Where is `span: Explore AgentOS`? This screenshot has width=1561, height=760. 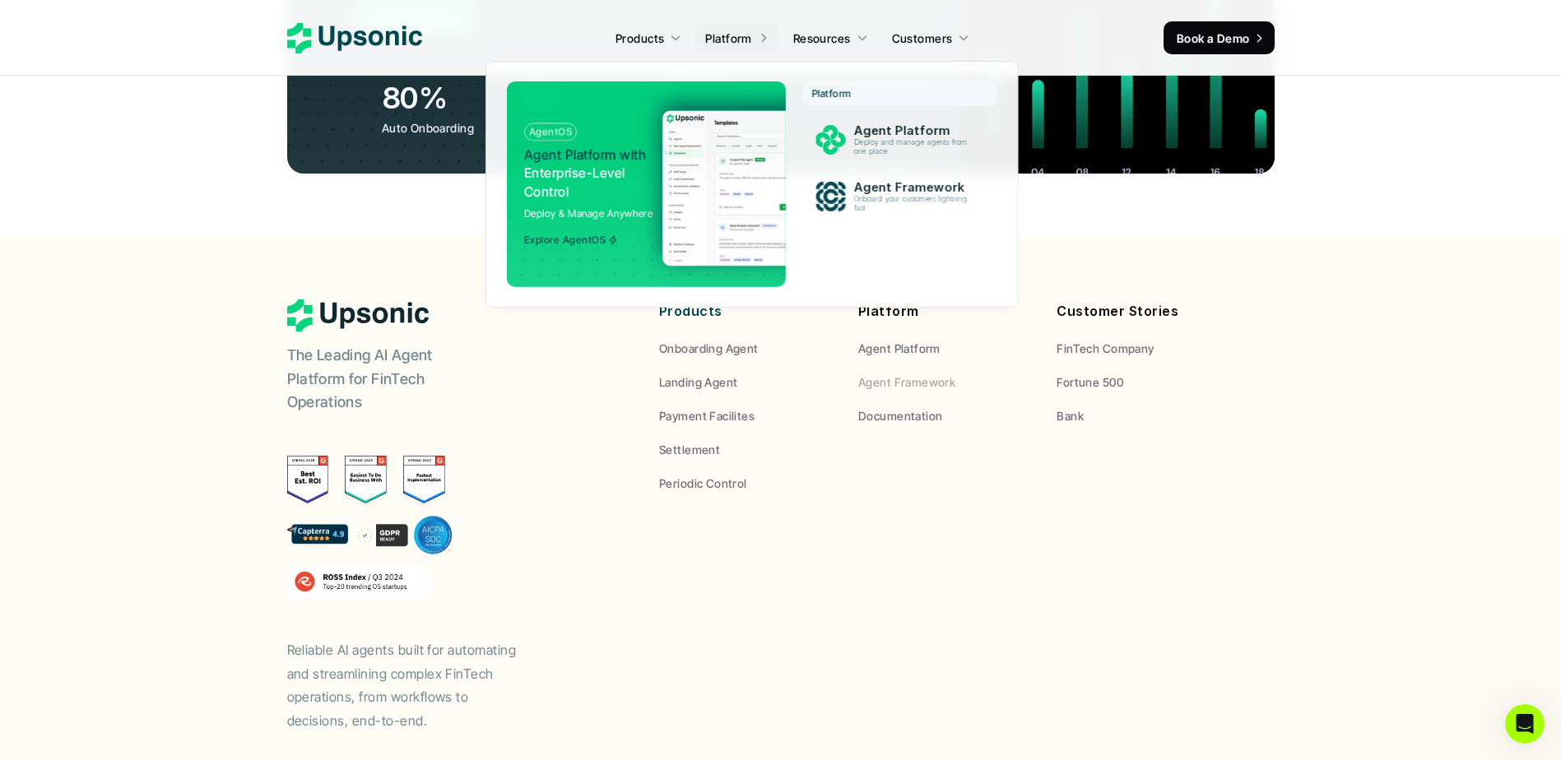
span: Explore AgentOS is located at coordinates (571, 240).